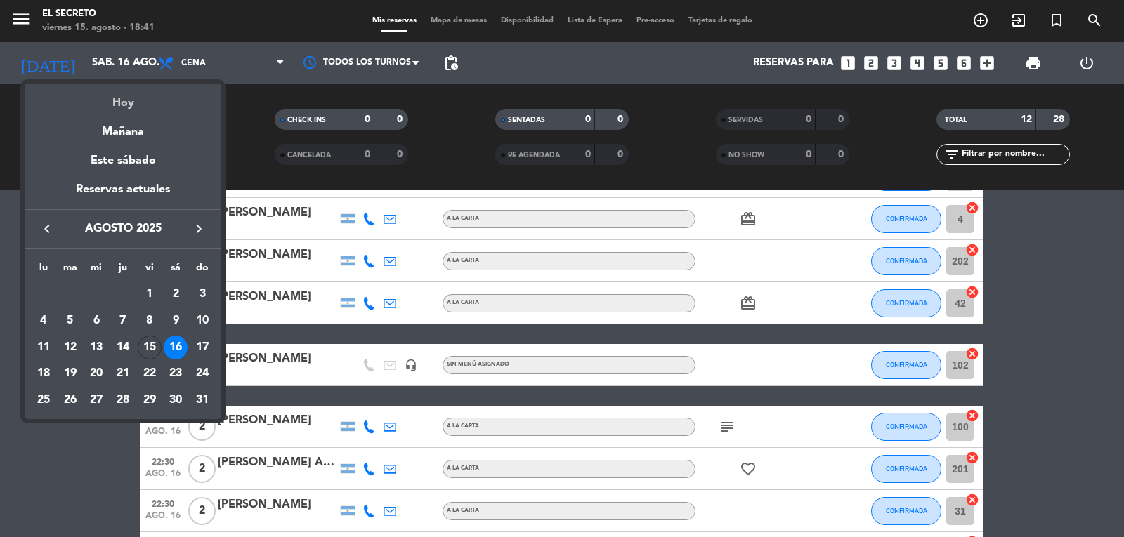 This screenshot has width=1124, height=537. Describe the element at coordinates (96, 348) in the screenshot. I see `td: 13 de agosto de 2025` at that location.